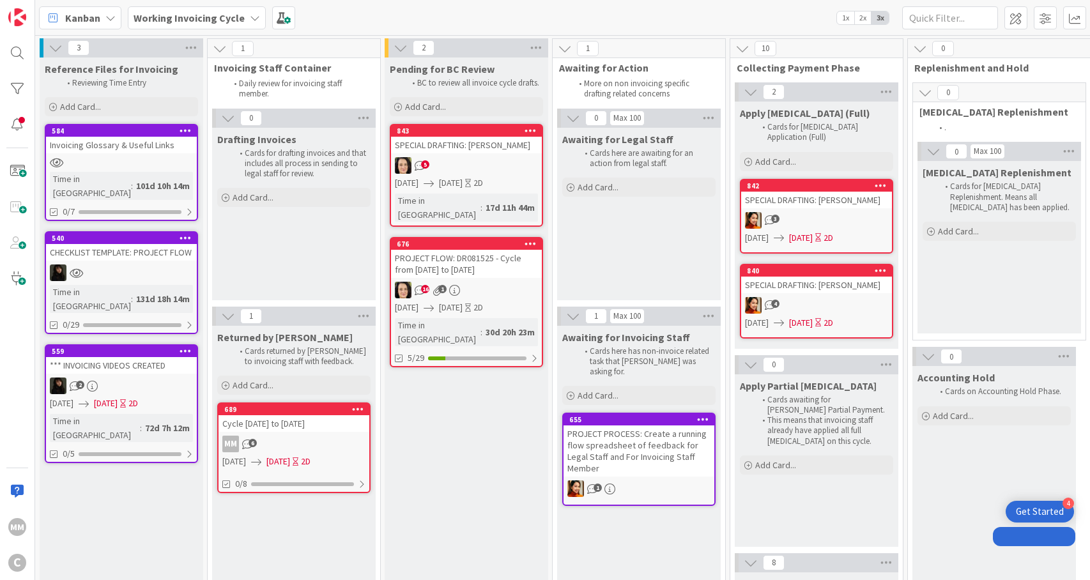  I want to click on span: Drafting Invoices, so click(257, 139).